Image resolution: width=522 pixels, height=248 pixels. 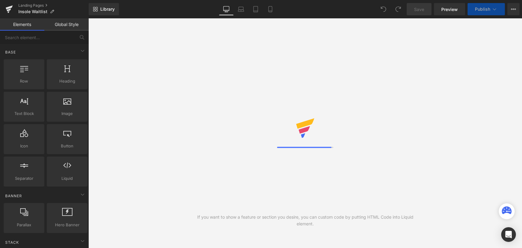 What do you see at coordinates (24, 113) in the screenshot?
I see `span: Text Block` at bounding box center [24, 113].